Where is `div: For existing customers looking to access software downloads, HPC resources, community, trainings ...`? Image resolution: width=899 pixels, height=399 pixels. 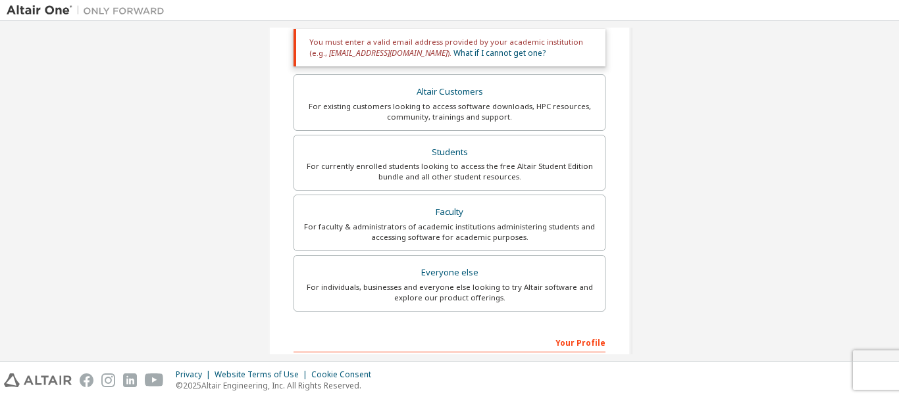
div: For existing customers looking to access software downloads, HPC resources, community, trainings ... is located at coordinates (449, 112).